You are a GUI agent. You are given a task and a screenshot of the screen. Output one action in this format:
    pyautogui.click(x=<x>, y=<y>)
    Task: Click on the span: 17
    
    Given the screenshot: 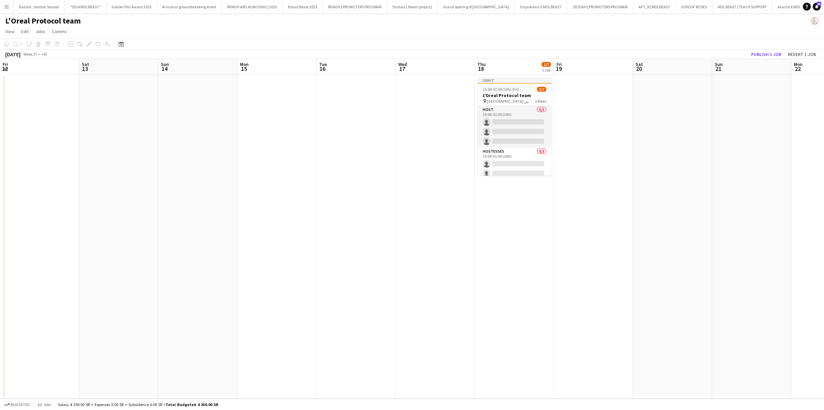 What is the action you would take?
    pyautogui.click(x=402, y=68)
    